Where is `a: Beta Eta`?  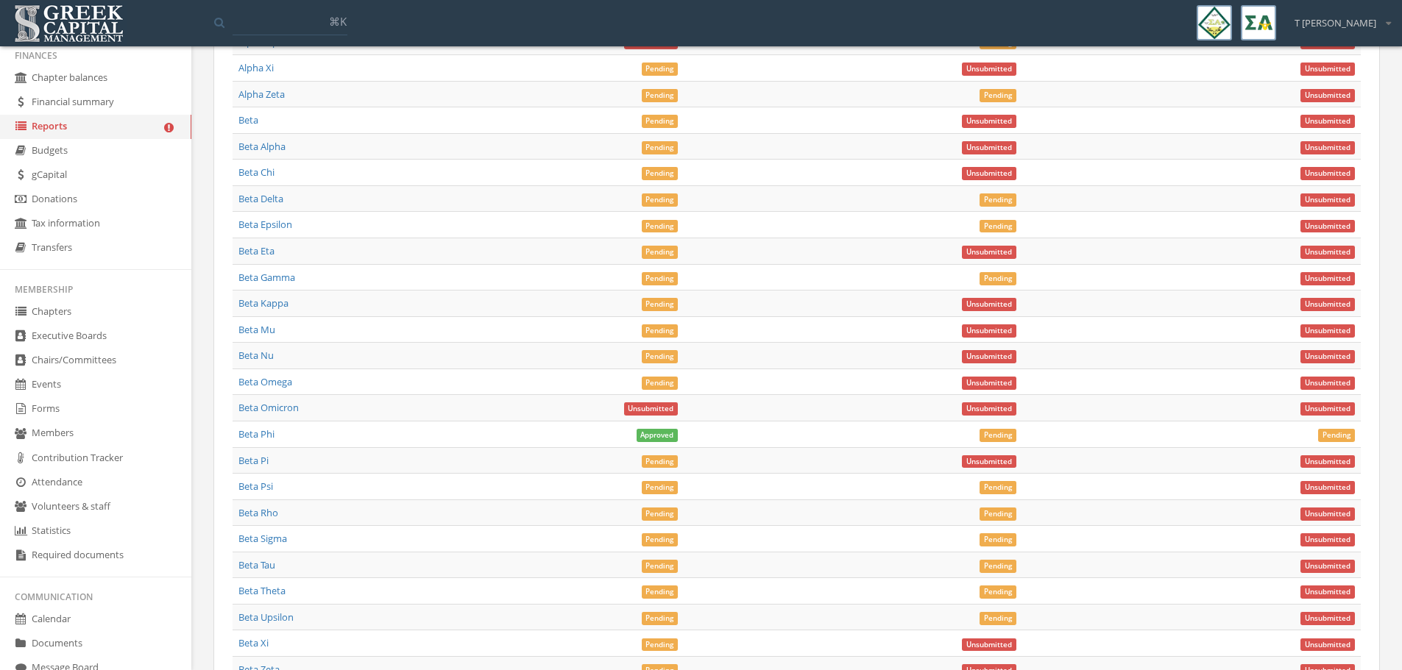
a: Beta Eta is located at coordinates (256, 251).